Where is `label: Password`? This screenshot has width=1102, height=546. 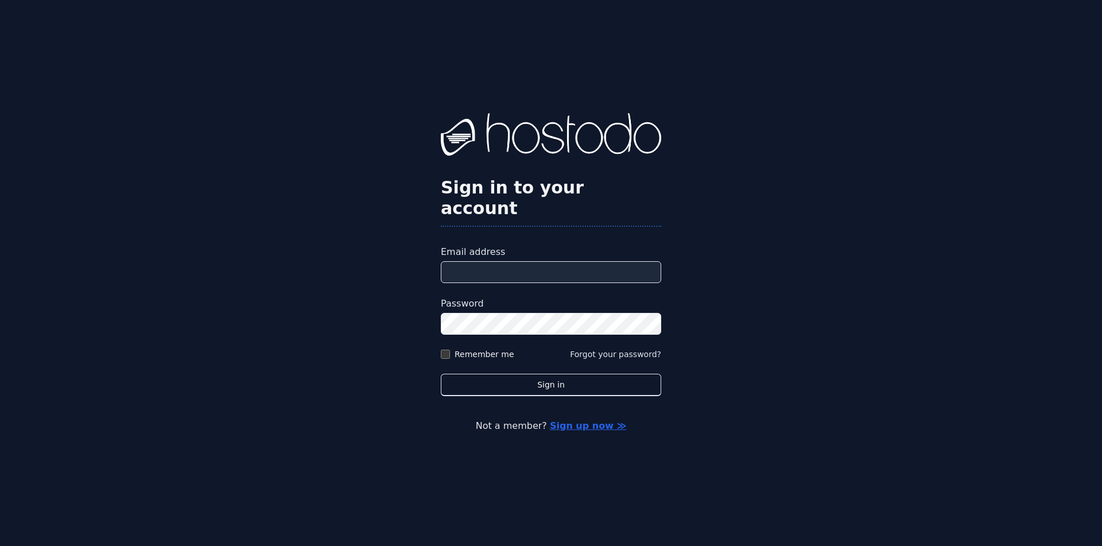
label: Password is located at coordinates (551, 304).